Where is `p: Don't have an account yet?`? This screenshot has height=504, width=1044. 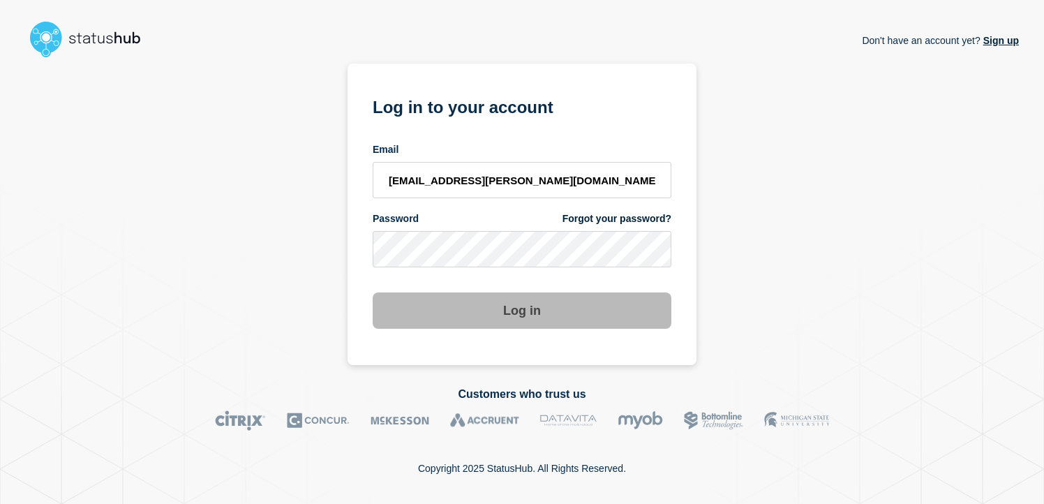
p: Don't have an account yet? is located at coordinates (940, 40).